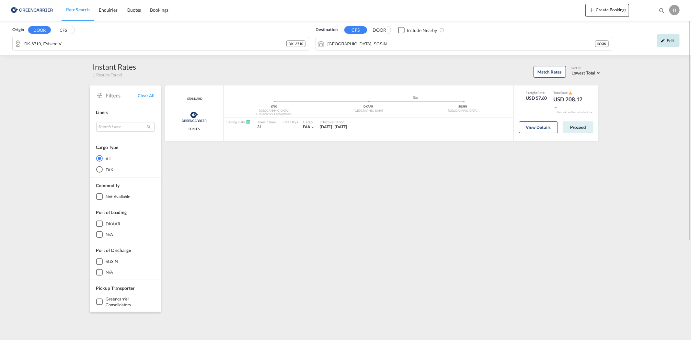  I want to click on div: Free Days, so click(290, 122).